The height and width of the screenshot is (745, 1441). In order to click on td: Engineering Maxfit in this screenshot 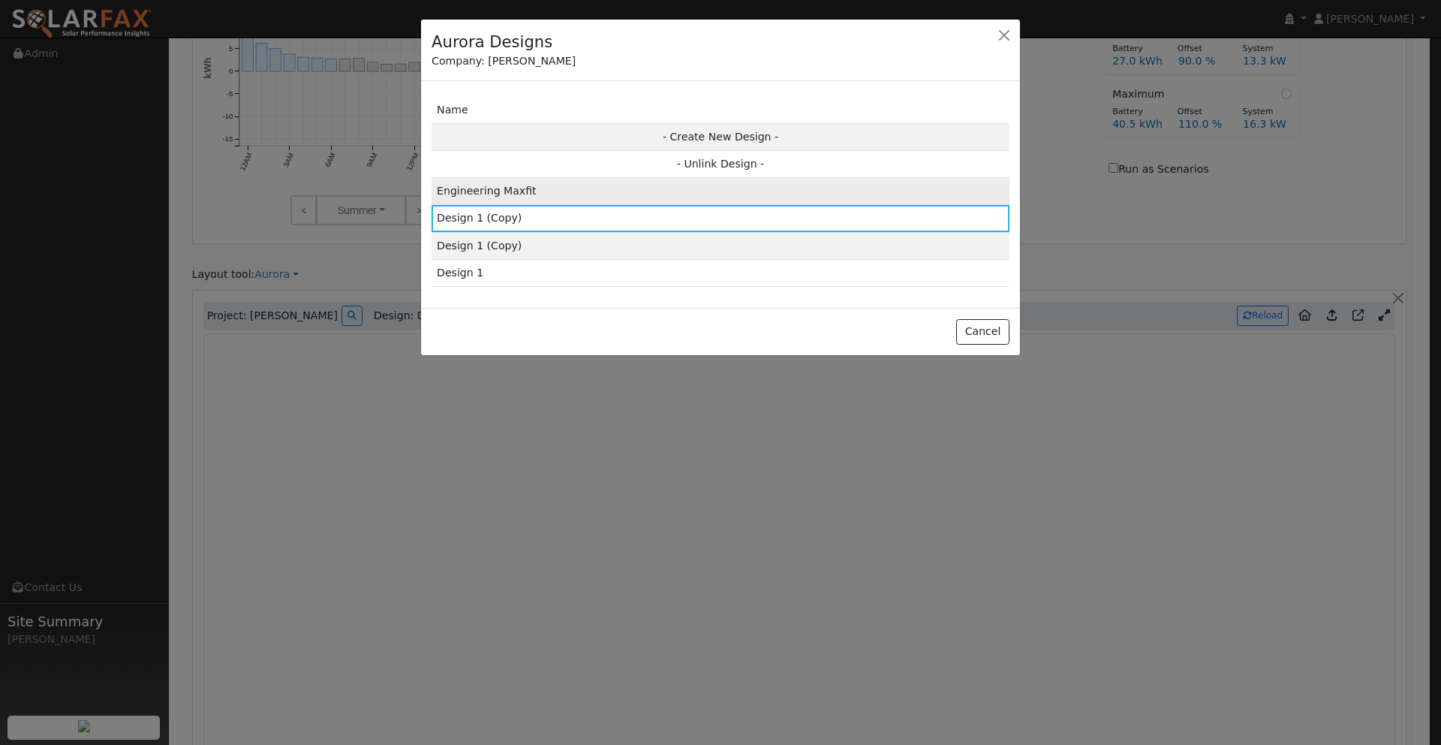, I will do `click(721, 191)`.